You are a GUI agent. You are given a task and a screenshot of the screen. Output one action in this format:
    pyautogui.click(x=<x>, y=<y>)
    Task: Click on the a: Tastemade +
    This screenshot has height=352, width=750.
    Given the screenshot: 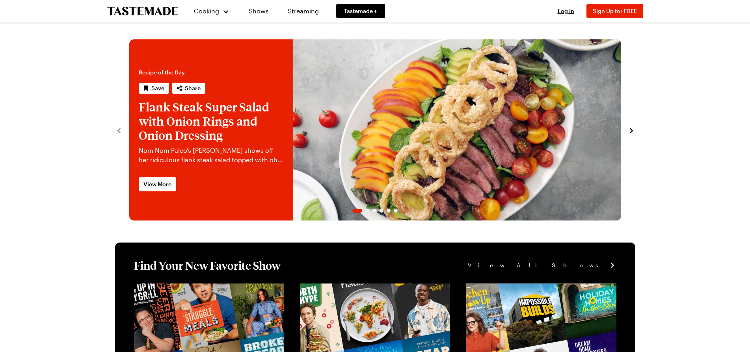 What is the action you would take?
    pyautogui.click(x=360, y=11)
    